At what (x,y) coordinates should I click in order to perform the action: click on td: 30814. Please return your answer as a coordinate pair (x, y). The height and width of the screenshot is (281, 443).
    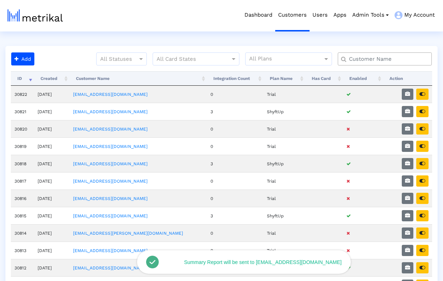
    Looking at the image, I should click on (22, 233).